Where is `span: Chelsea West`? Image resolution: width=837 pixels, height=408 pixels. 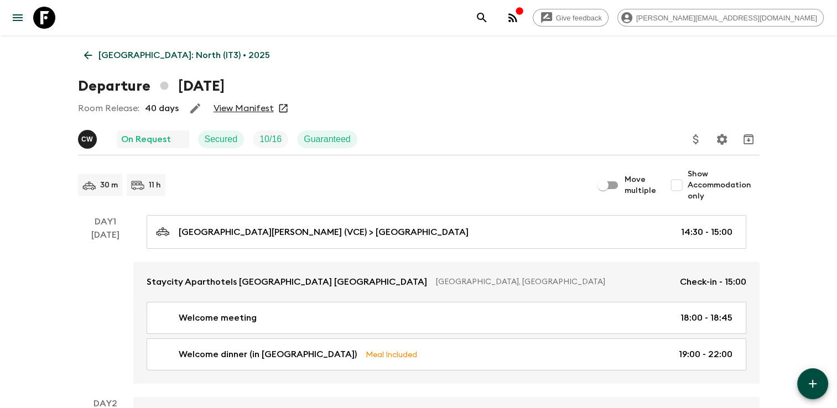 span: Chelsea West is located at coordinates (88, 138).